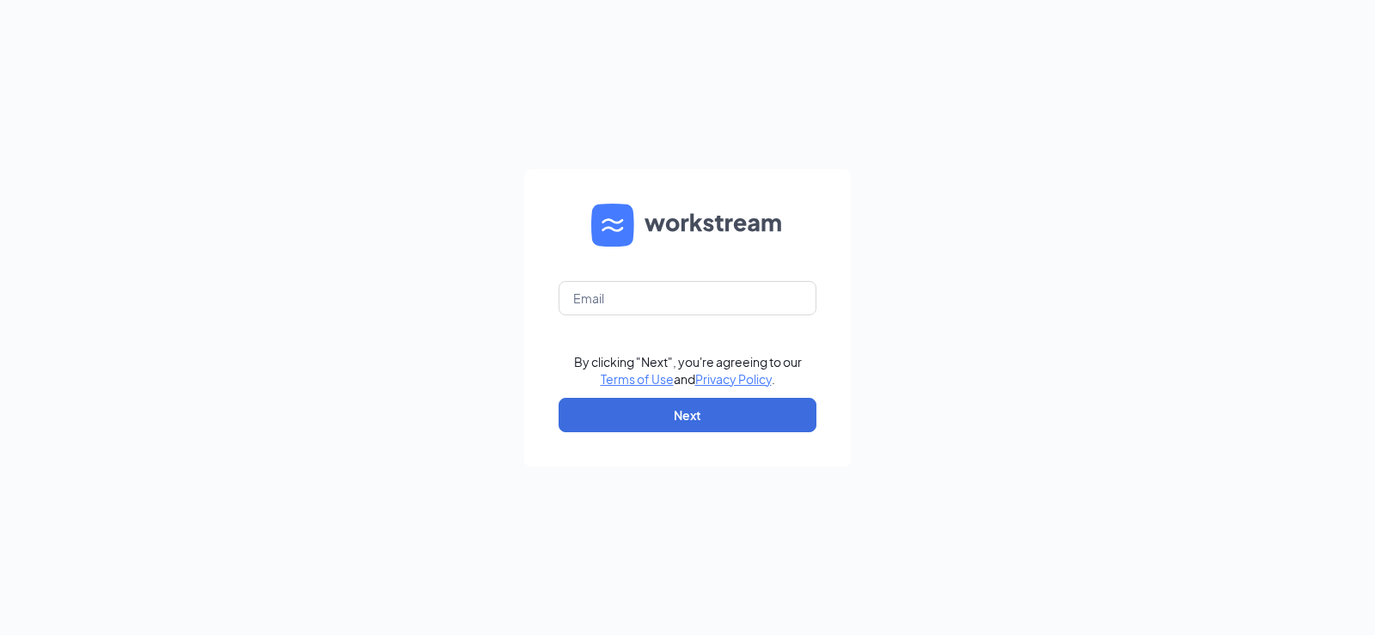 This screenshot has height=635, width=1375. Describe the element at coordinates (688, 370) in the screenshot. I see `div: By clicking "Next", you're agreeing to our and .` at that location.